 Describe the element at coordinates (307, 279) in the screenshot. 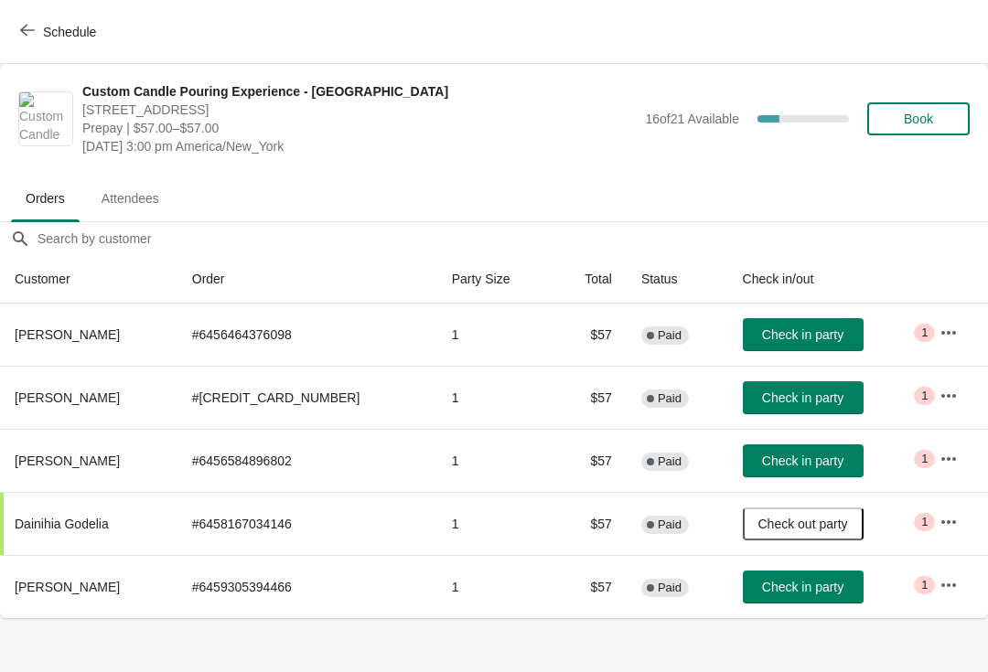

I see `th: Order` at that location.